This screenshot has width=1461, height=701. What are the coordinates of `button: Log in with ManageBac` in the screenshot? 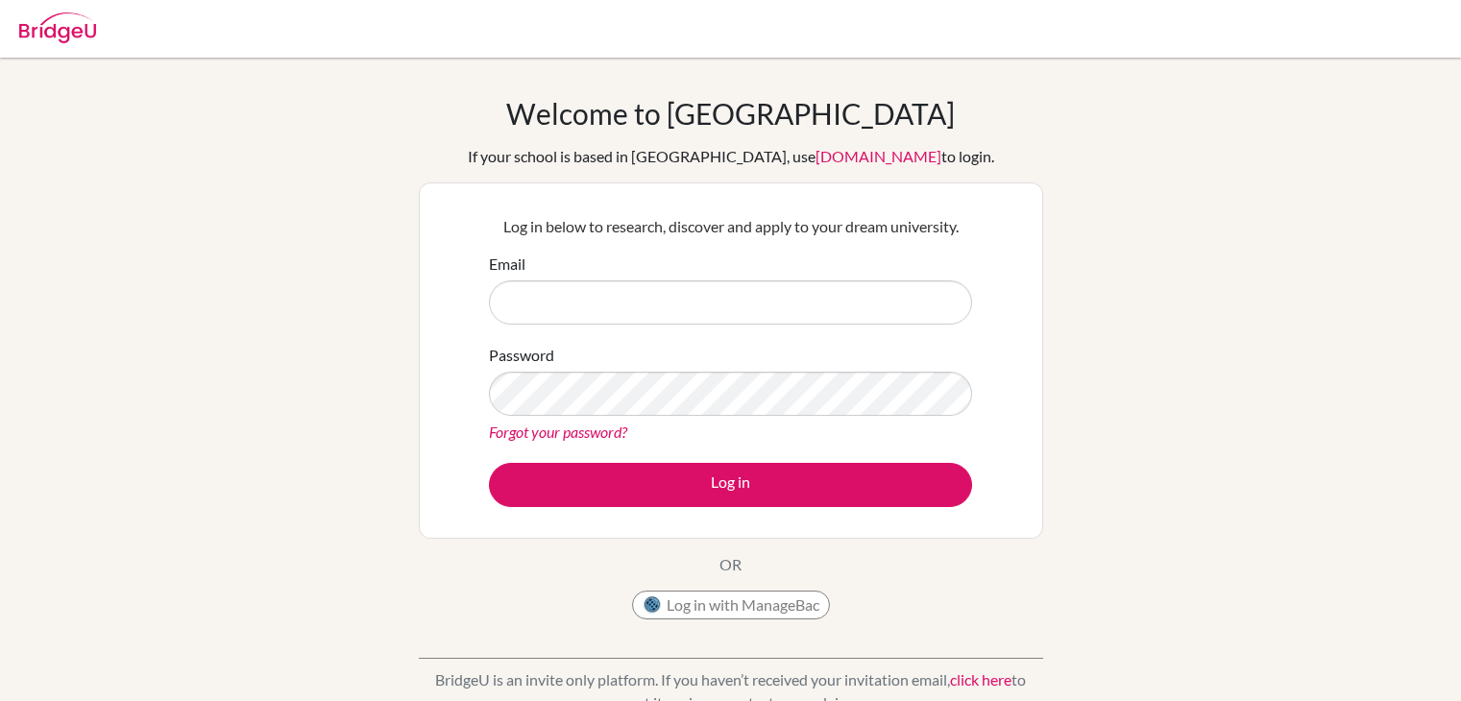 It's located at (731, 605).